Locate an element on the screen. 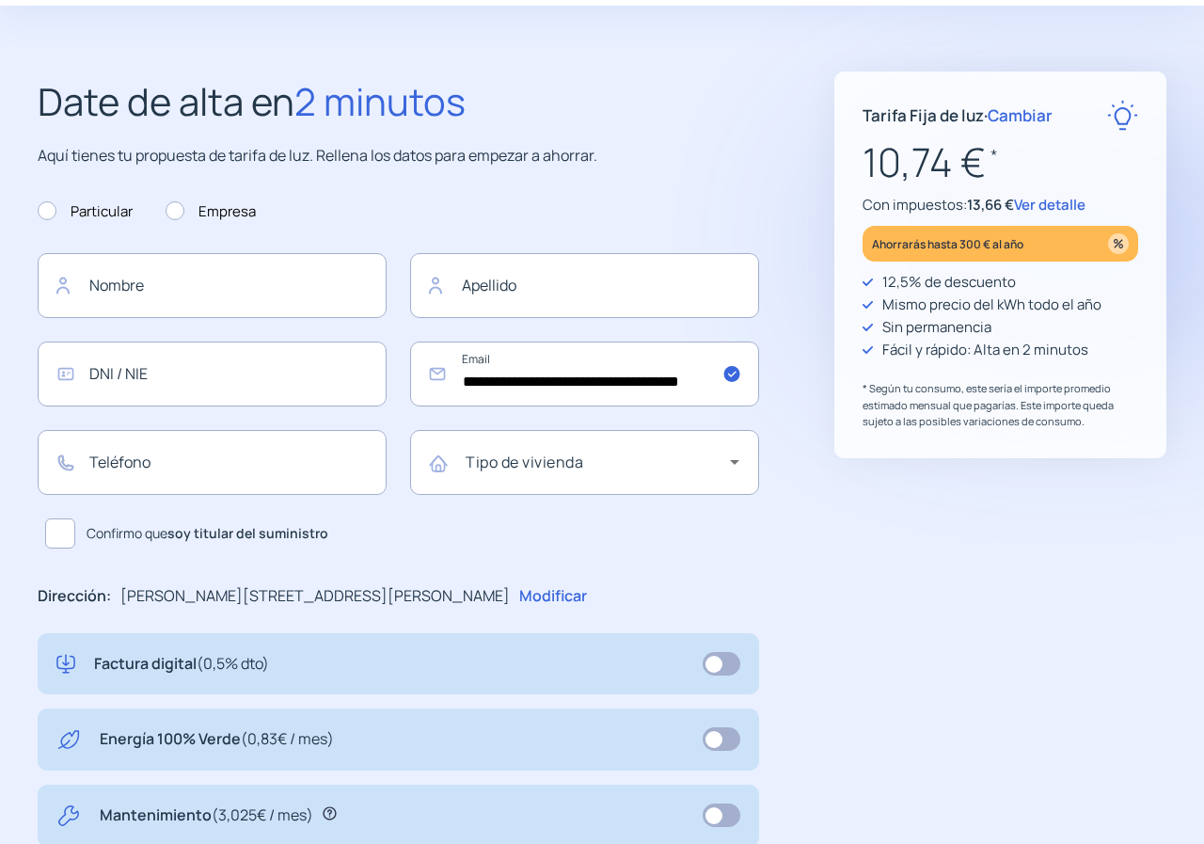 The width and height of the screenshot is (1204, 844). p: 12,5% de descuento is located at coordinates (949, 282).